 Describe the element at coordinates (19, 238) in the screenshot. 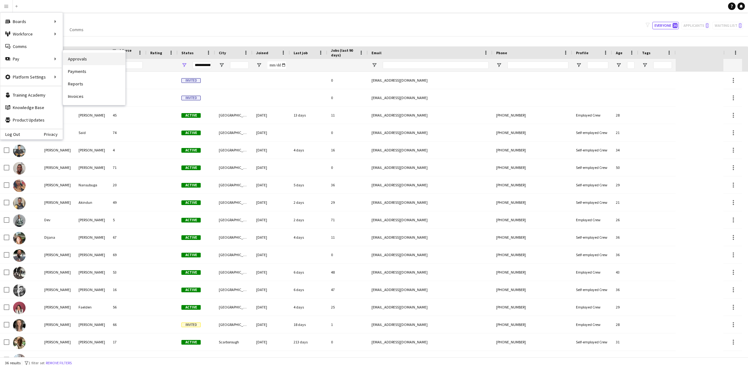

I see `img: Dijana Posavec` at that location.